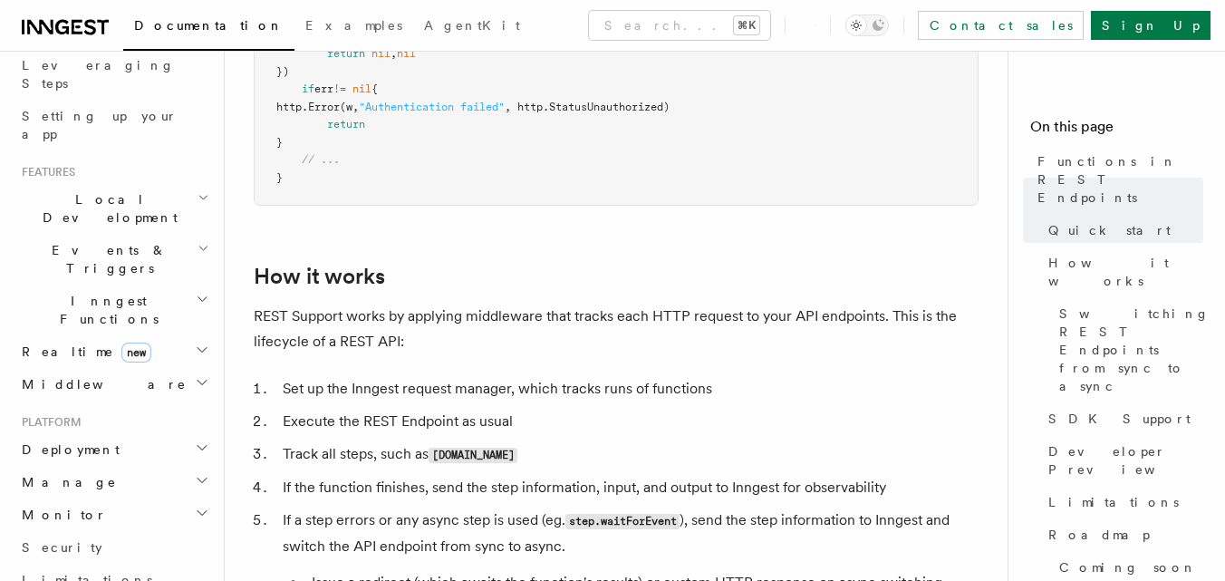 The height and width of the screenshot is (581, 1225). What do you see at coordinates (1099, 535) in the screenshot?
I see `span: Roadmap` at bounding box center [1099, 535].